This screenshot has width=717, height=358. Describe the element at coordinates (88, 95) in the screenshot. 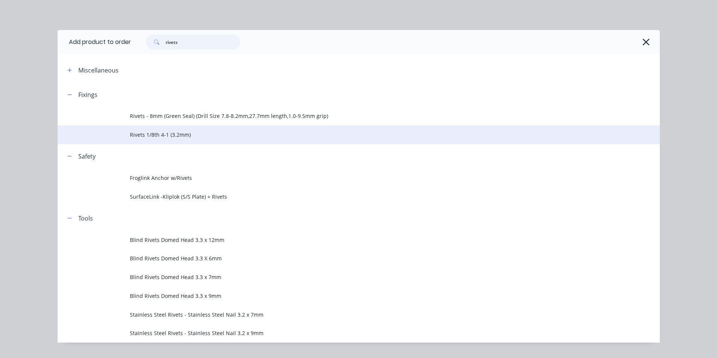

I see `div: Fixings` at that location.